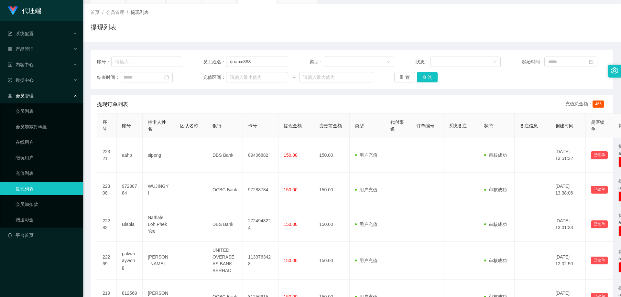  I want to click on td: 22308, so click(107, 190).